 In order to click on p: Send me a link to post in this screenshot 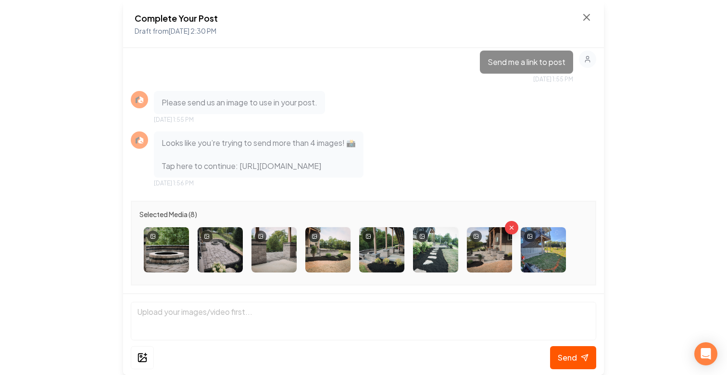, I will do `click(527, 62)`.